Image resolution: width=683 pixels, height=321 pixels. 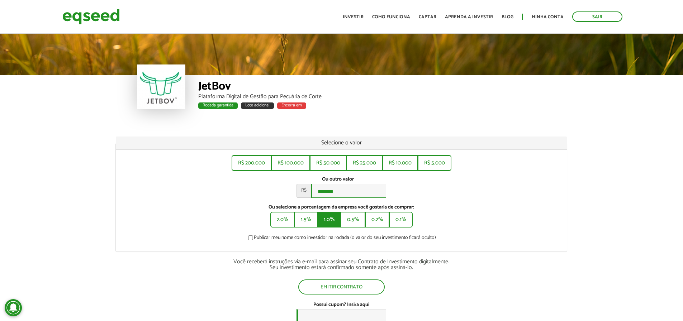 What do you see at coordinates (377, 220) in the screenshot?
I see `button: 0.2%` at bounding box center [377, 220].